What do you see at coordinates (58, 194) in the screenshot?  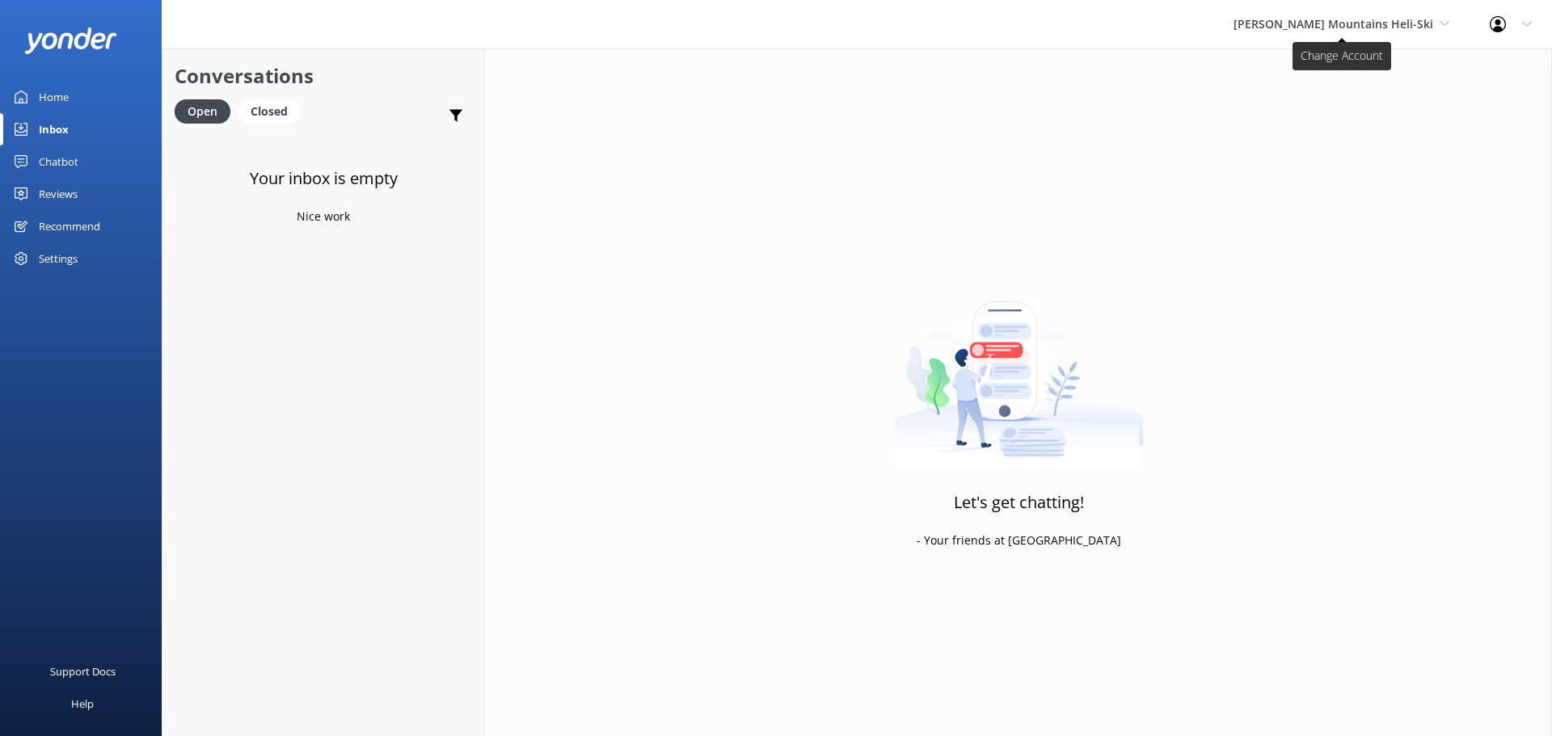 I see `div: Reviews` at bounding box center [58, 194].